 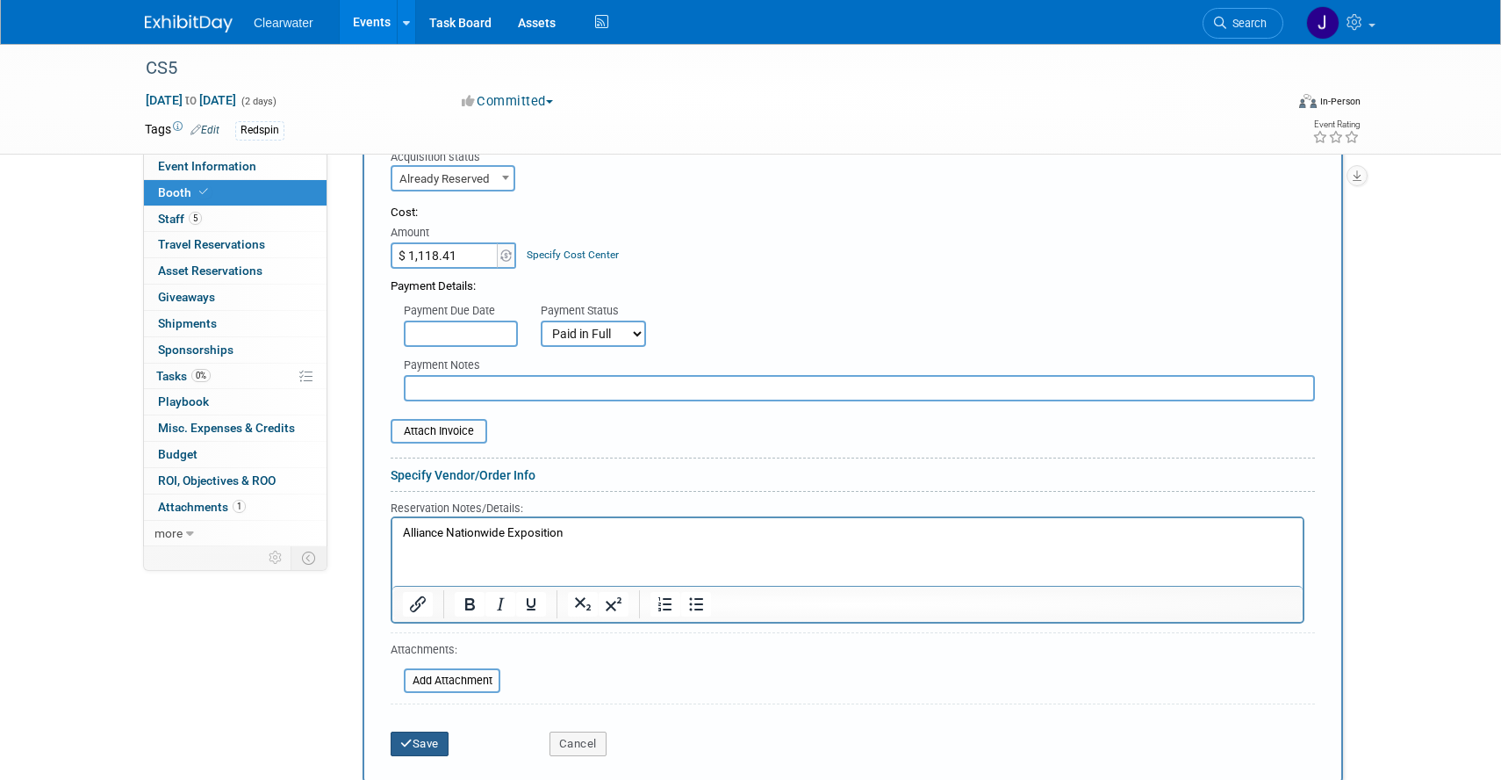 I want to click on div: In-Person, so click(x=1340, y=101).